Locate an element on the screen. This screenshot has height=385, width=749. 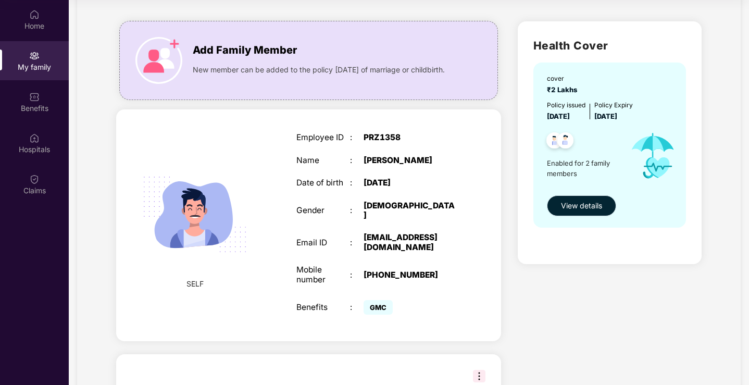
img: svg+xml;base64,PHN2ZyB4bWxucz0iaHR0cDovL3d3dy53My5vcmcvMjAwMC9zdmciIHdpZHRoPSIyMjQiIGhlaWdodD0iMT... is located at coordinates (195, 215).